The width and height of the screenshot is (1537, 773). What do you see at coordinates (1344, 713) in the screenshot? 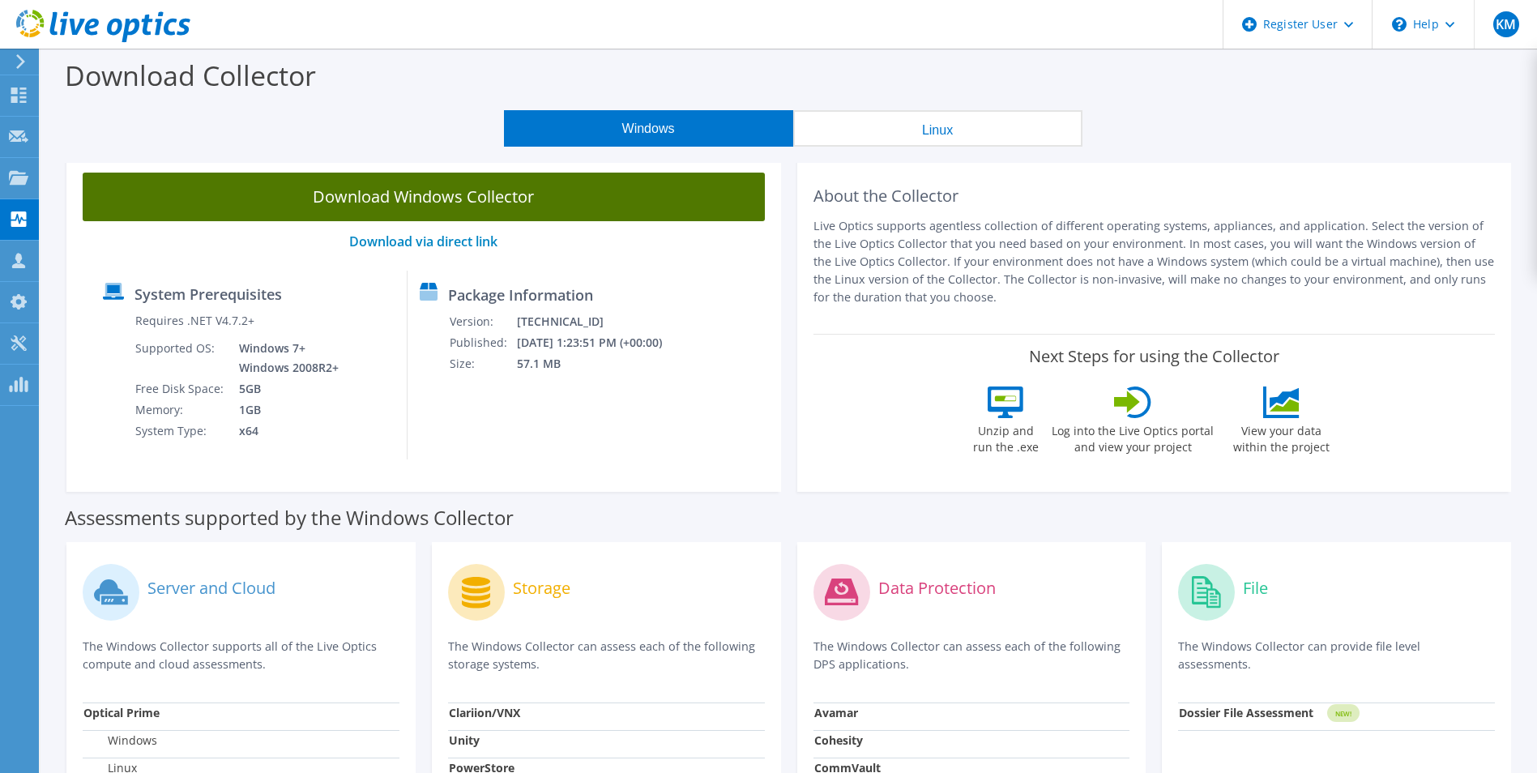
I see `tspan: NEW!` at bounding box center [1344, 713].